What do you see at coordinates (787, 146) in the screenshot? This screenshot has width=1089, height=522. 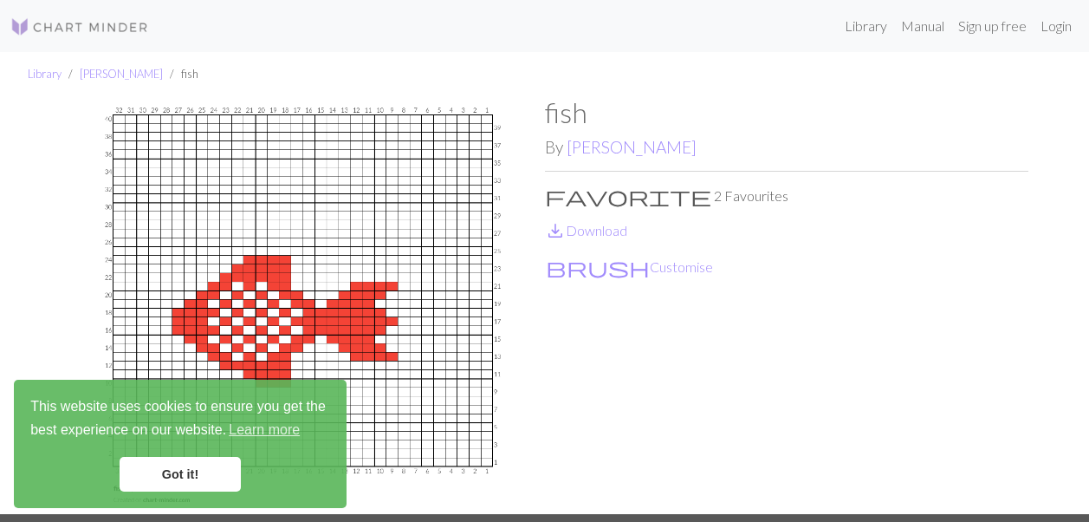 I see `h2: By` at bounding box center [787, 146].